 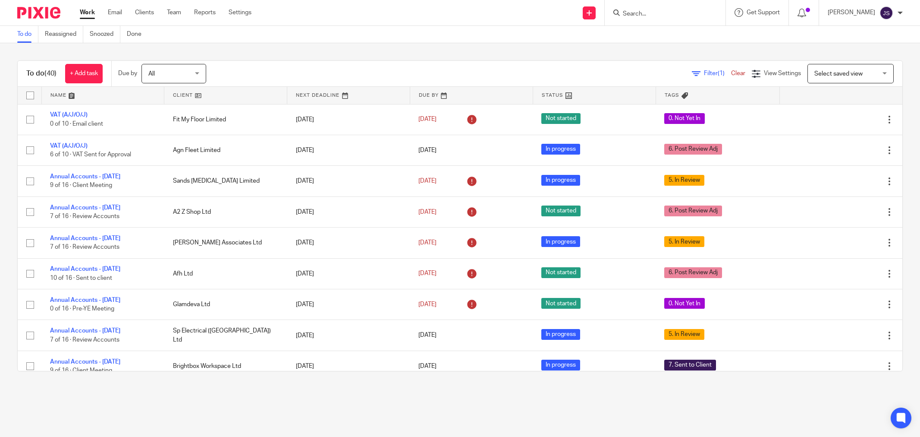 What do you see at coordinates (721, 73) in the screenshot?
I see `span: (1)` at bounding box center [721, 73].